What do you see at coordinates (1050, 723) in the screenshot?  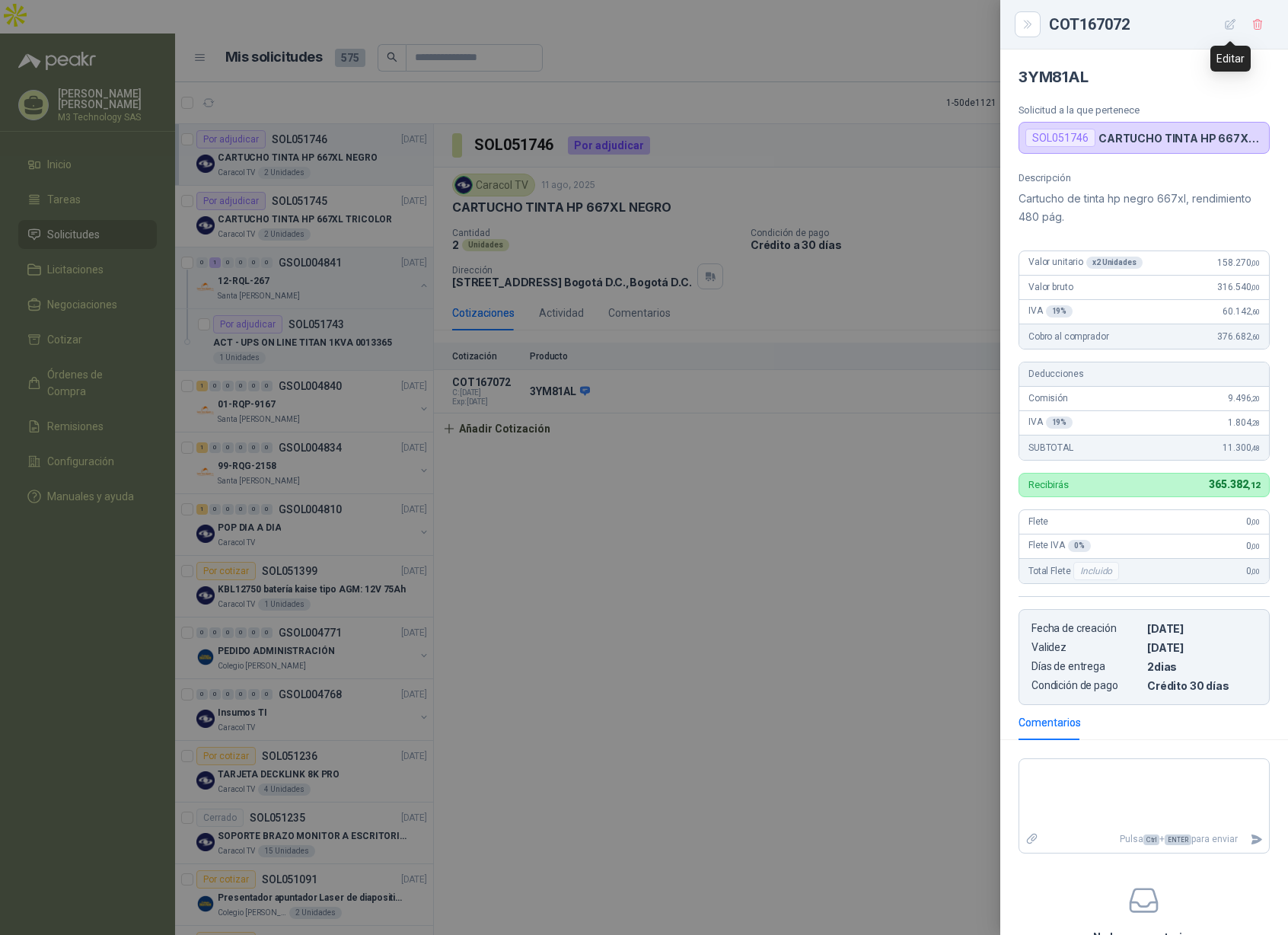 I see `div: Comentarios` at bounding box center [1050, 723].